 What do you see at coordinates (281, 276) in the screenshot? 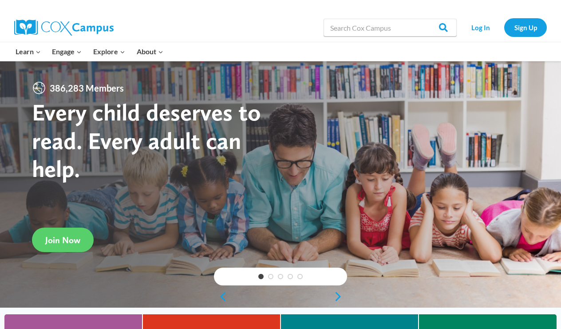
I see `a: 3` at bounding box center [281, 276].